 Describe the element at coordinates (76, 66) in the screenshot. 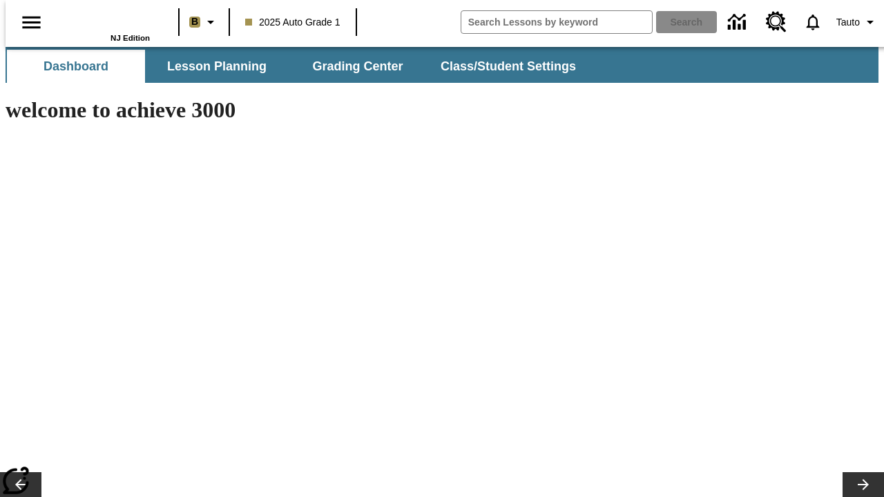

I see `button: Dashboard` at that location.